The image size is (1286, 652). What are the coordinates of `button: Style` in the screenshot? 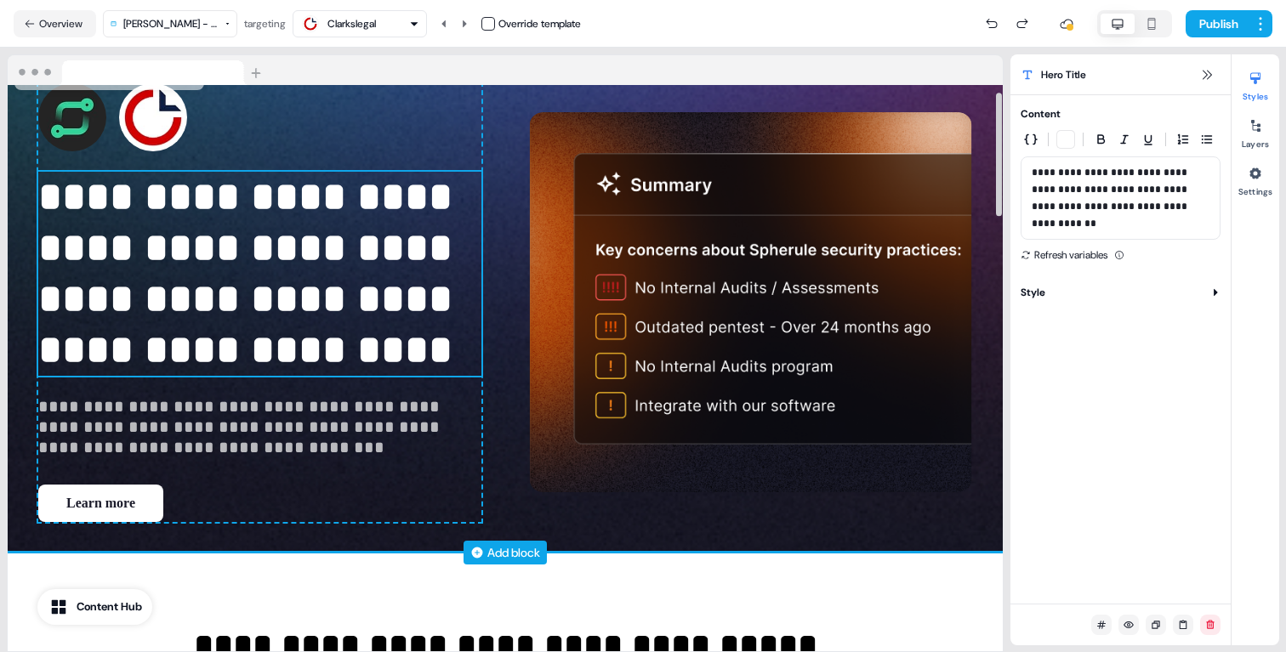 It's located at (1120, 293).